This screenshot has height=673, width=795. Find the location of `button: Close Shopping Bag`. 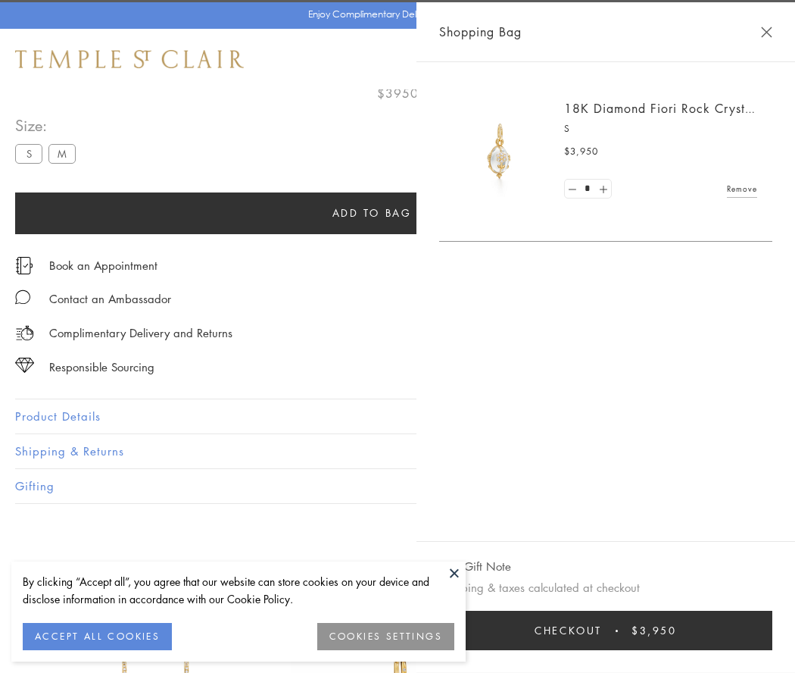

button: Close Shopping Bag is located at coordinates (766, 32).